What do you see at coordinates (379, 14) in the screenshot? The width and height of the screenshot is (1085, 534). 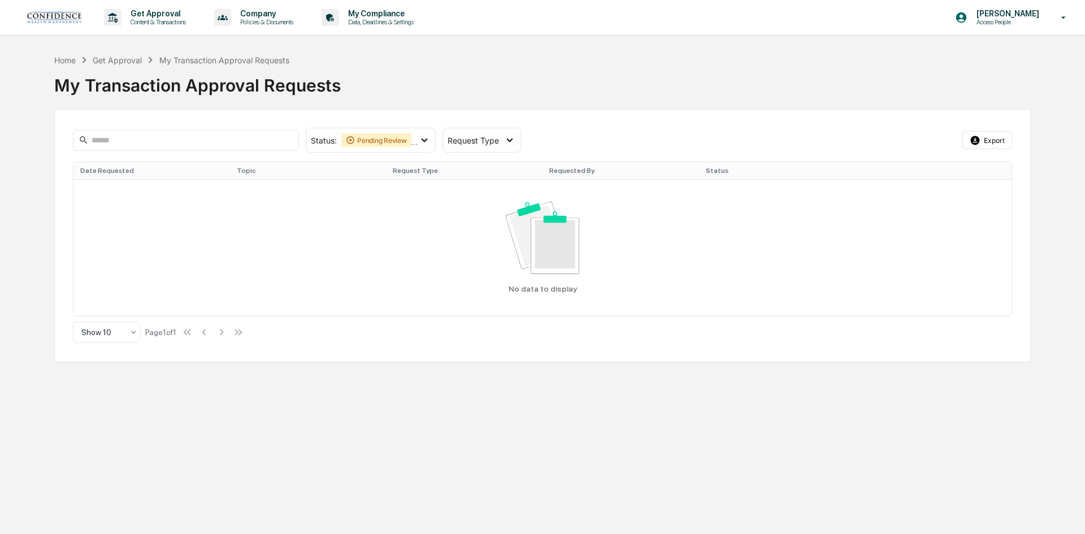 I see `p: My Compliance` at bounding box center [379, 14].